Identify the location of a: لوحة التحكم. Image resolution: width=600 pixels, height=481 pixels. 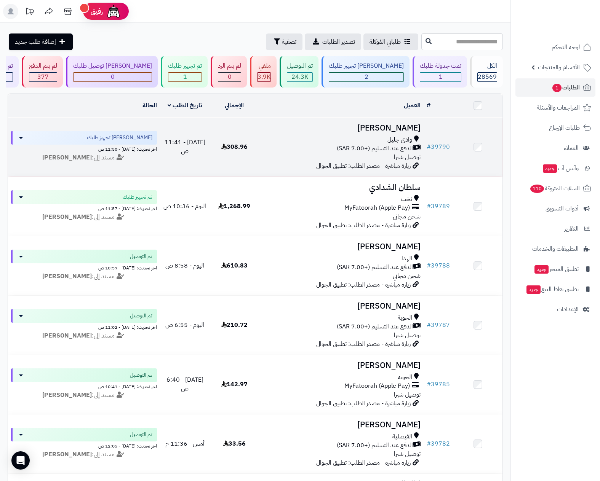
(555, 47).